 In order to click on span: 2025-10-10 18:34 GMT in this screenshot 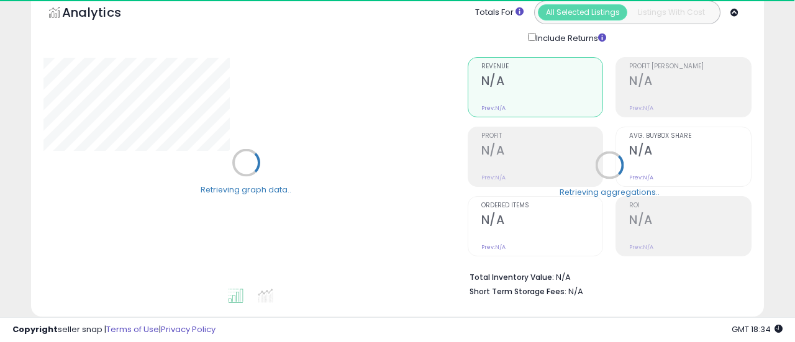, I will do `click(757, 329)`.